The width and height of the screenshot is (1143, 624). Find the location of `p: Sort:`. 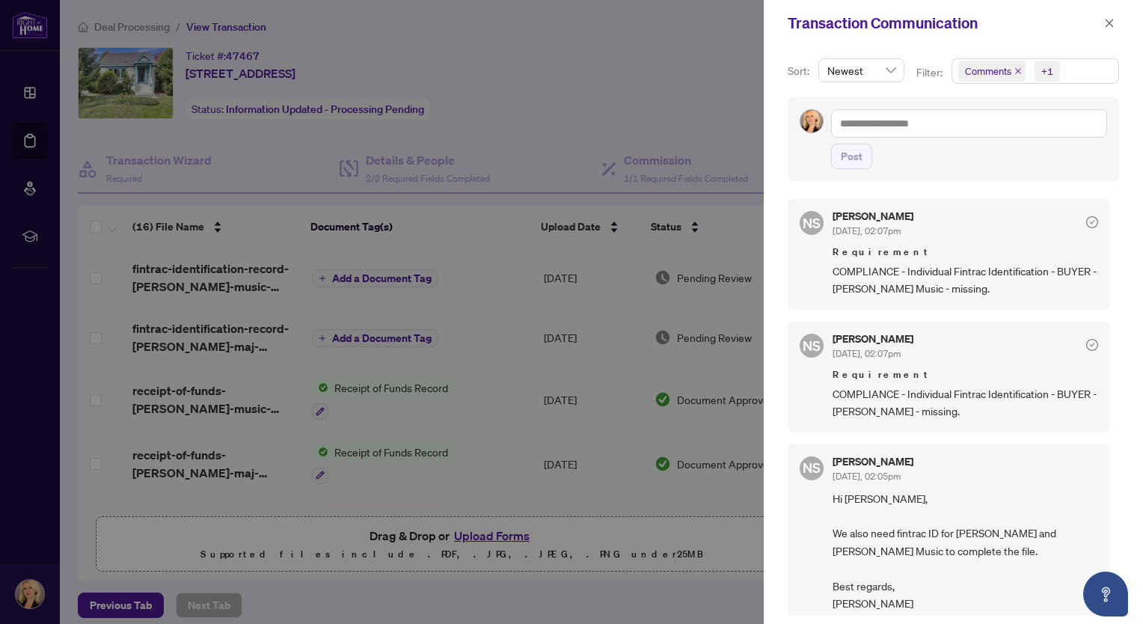

p: Sort: is located at coordinates (800, 71).